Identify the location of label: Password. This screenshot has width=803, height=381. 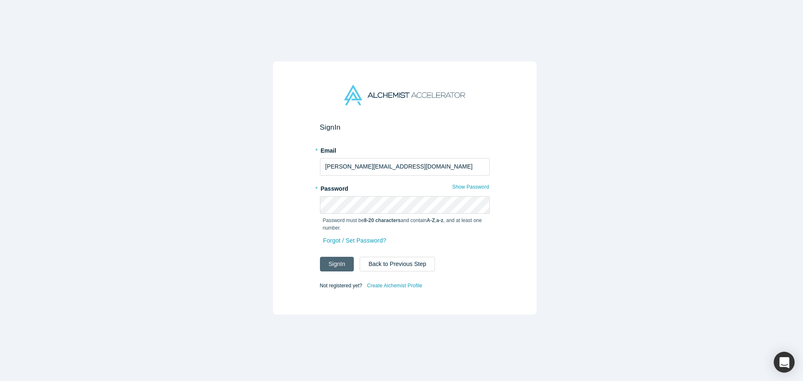
(405, 187).